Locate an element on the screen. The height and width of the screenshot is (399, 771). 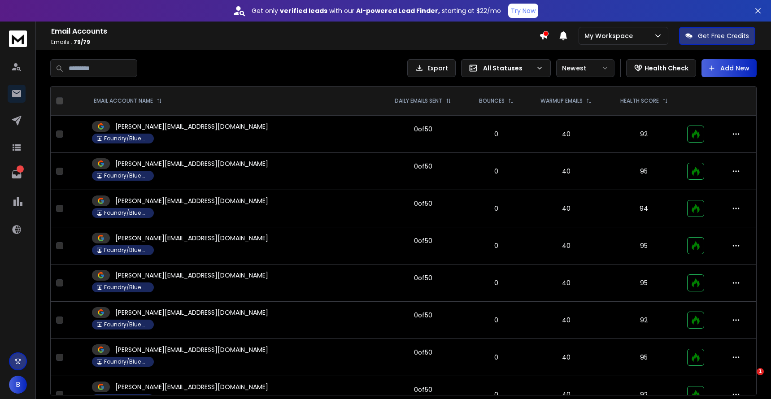
p: All Statuses is located at coordinates (508, 68).